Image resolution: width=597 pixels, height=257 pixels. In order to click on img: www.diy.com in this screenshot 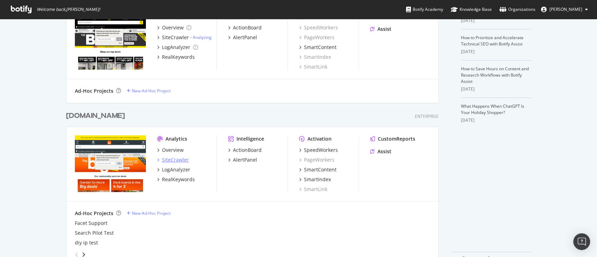, I will do `click(110, 164)`.